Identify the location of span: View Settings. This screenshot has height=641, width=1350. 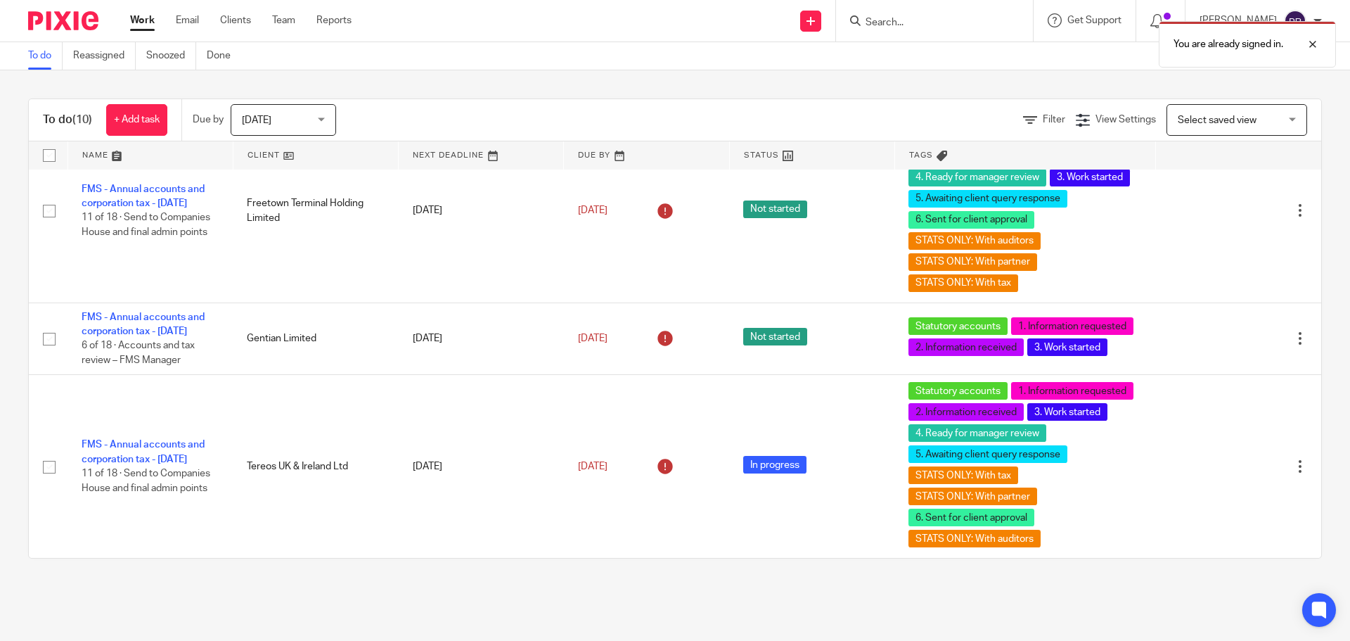
(1126, 120).